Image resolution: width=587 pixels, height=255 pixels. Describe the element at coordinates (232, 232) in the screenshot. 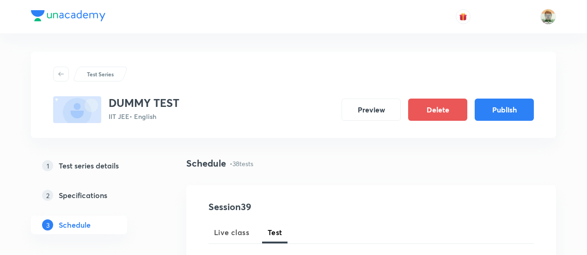

I see `span: Live class` at that location.